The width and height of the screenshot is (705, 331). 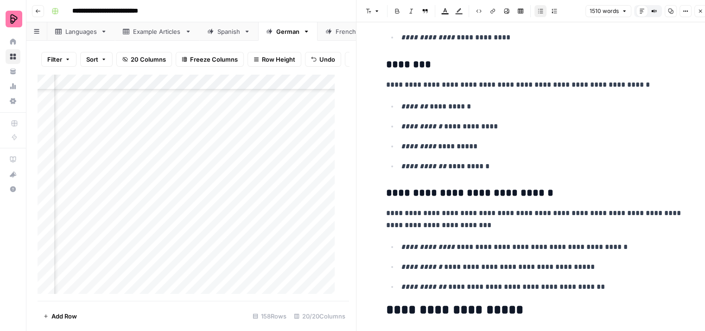 I want to click on a: Settings, so click(x=13, y=101).